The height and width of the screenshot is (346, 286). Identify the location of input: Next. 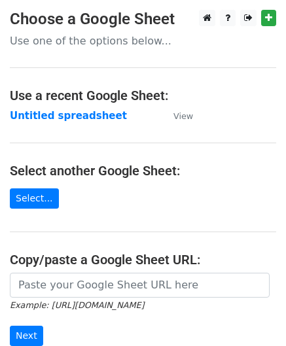
(26, 335).